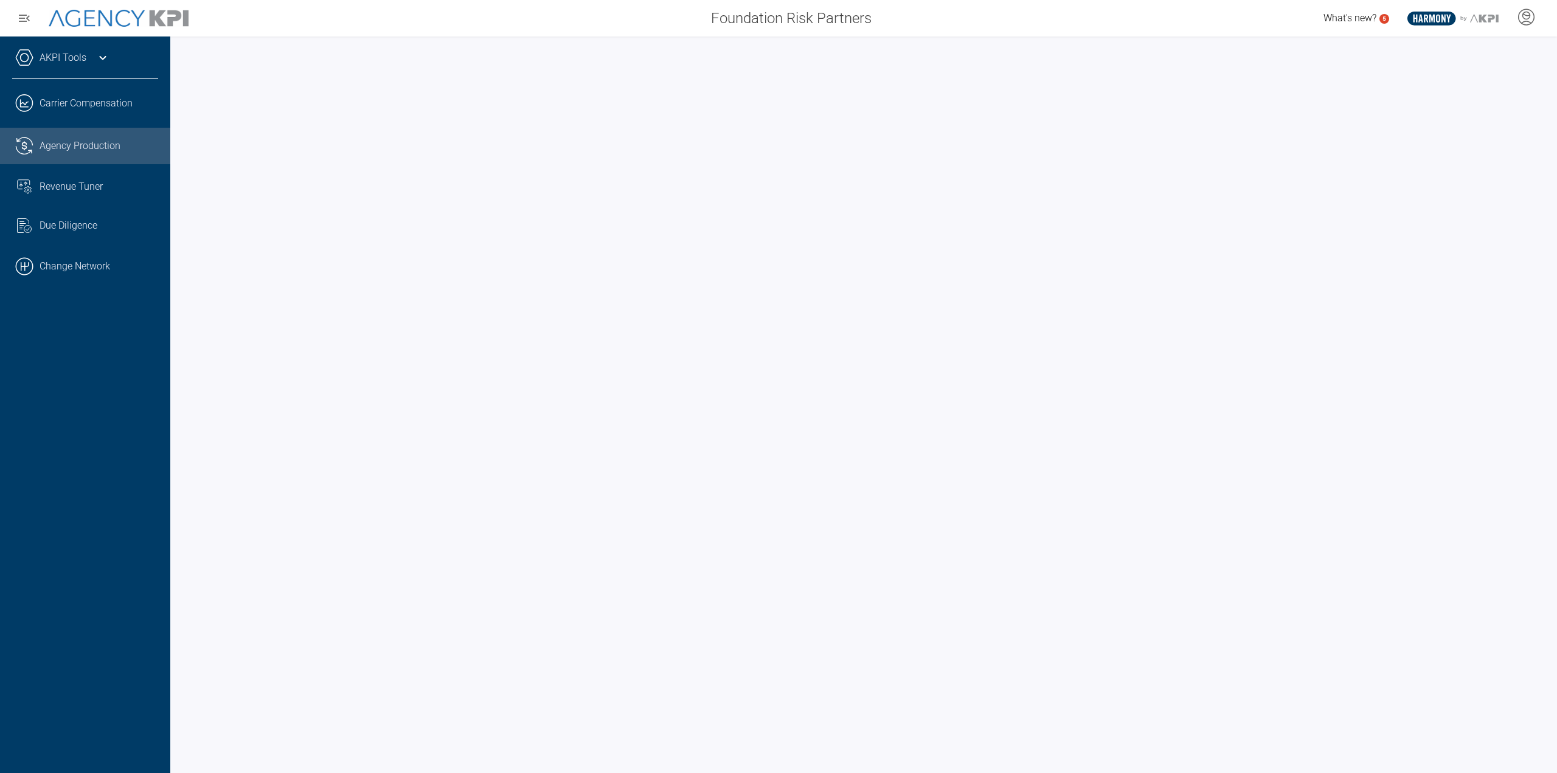  I want to click on span: Agency Production, so click(80, 146).